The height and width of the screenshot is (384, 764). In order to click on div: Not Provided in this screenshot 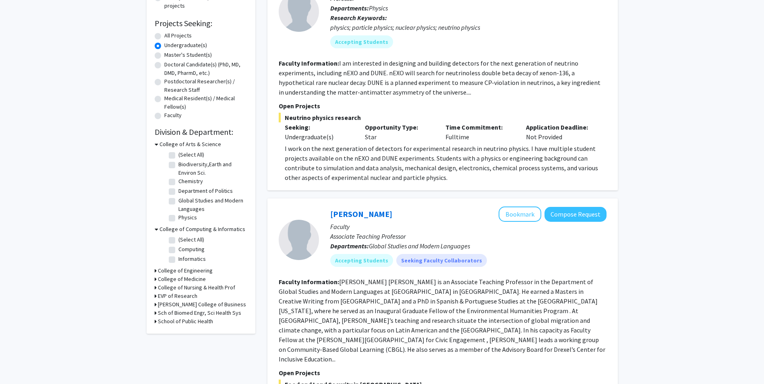, I will do `click(560, 132)`.